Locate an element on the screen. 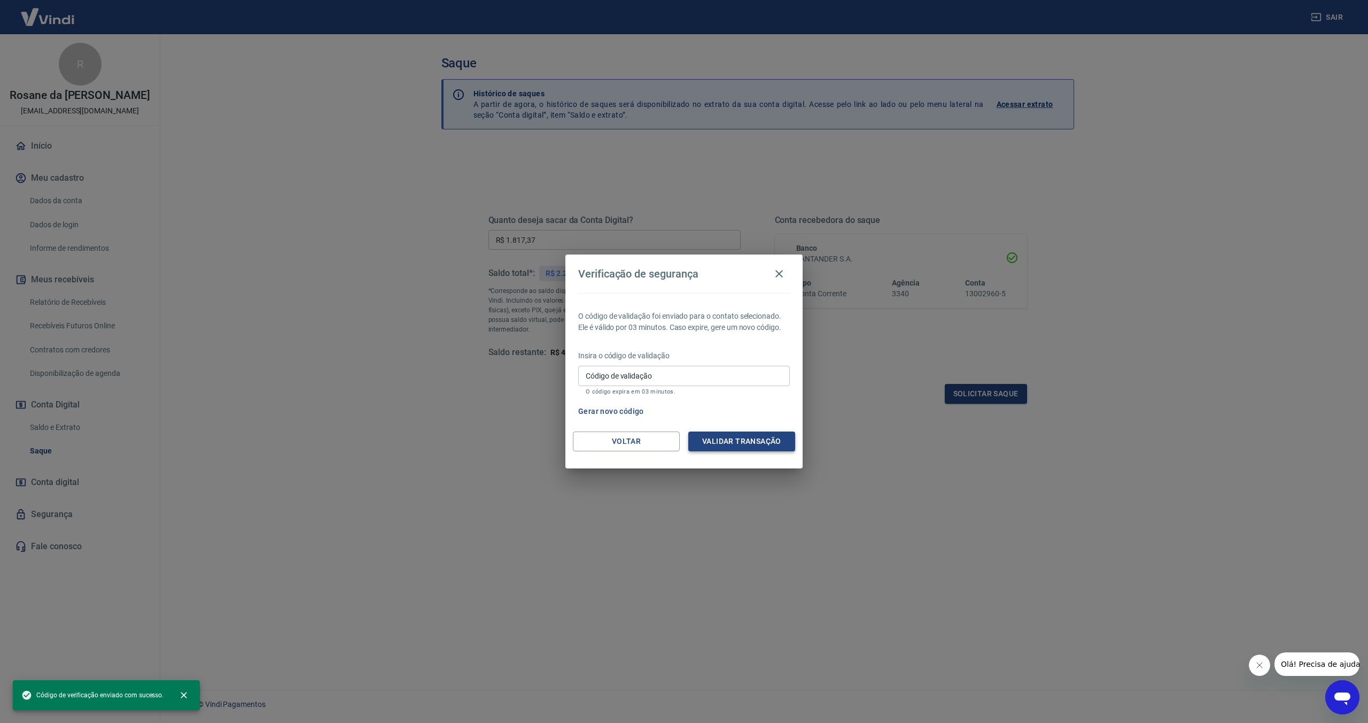 The image size is (1368, 723). span: Código de verificação enviado com sucesso. is located at coordinates (92, 695).